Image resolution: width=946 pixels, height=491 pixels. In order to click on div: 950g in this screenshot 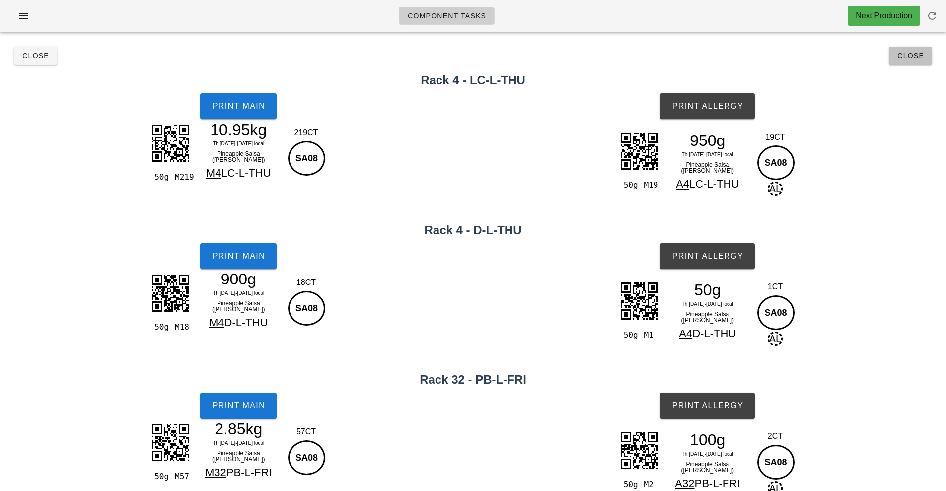, I will do `click(708, 141)`.